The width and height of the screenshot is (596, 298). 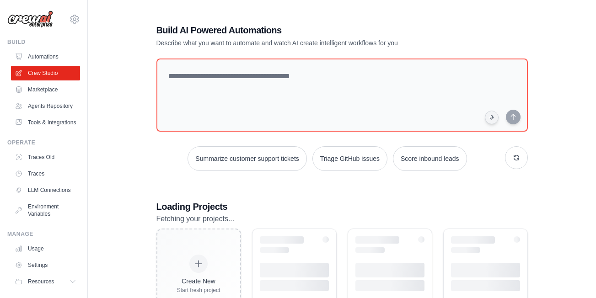 I want to click on a: Usage, so click(x=45, y=249).